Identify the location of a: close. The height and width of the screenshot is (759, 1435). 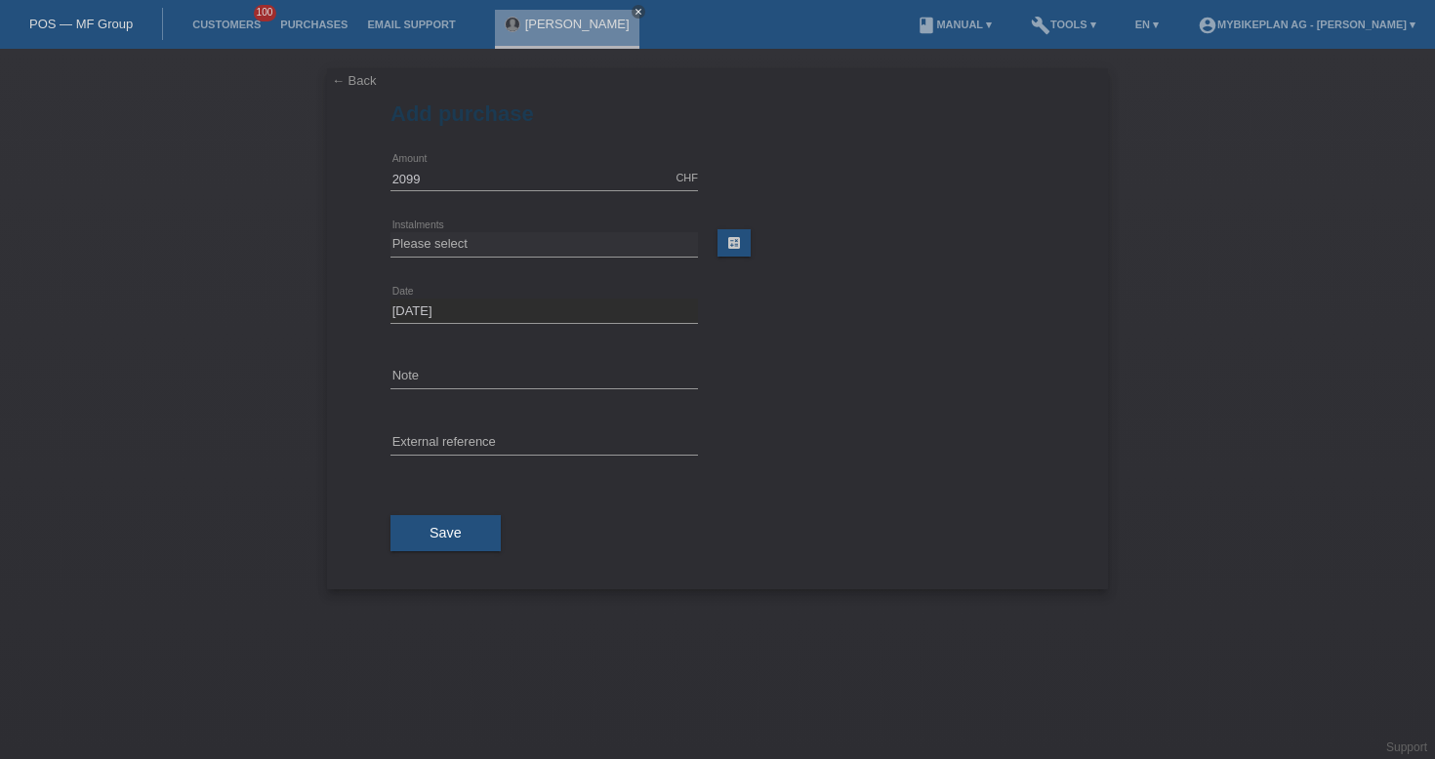
(638, 12).